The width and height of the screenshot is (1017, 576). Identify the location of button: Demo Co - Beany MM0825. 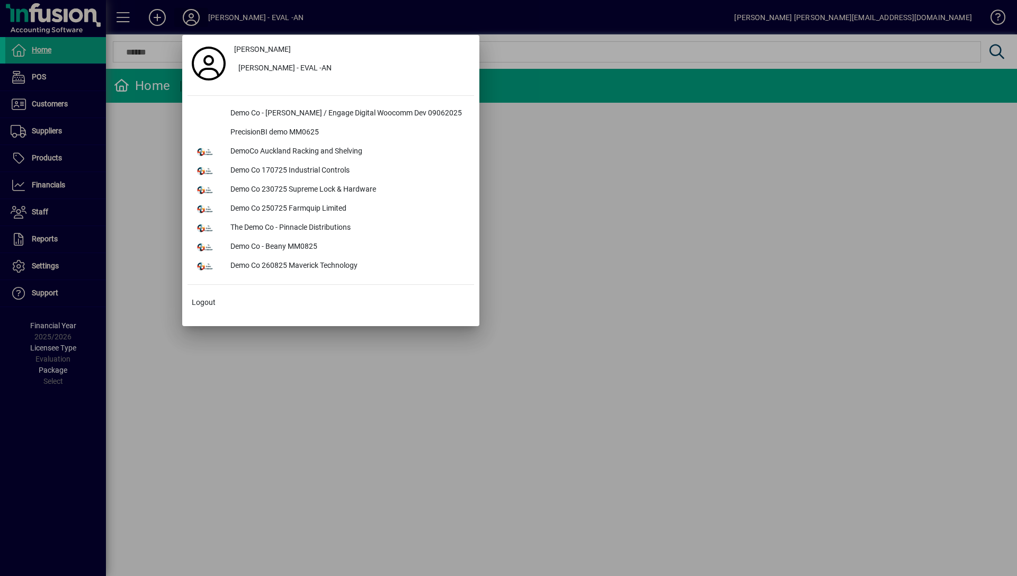
(330, 247).